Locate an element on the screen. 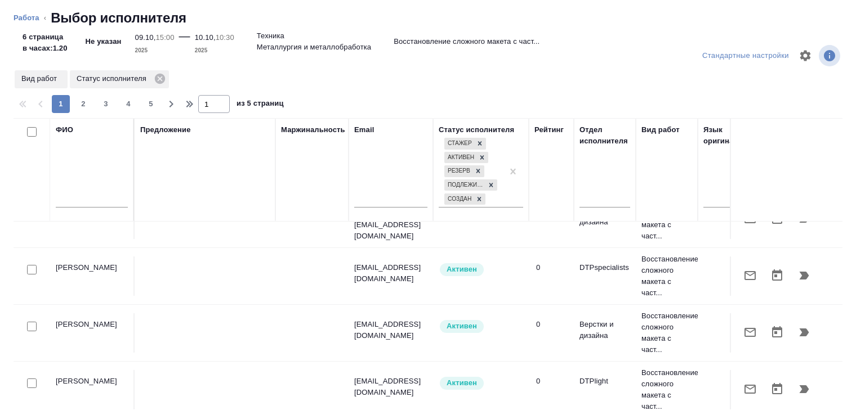  div: split button is located at coordinates (745, 56).